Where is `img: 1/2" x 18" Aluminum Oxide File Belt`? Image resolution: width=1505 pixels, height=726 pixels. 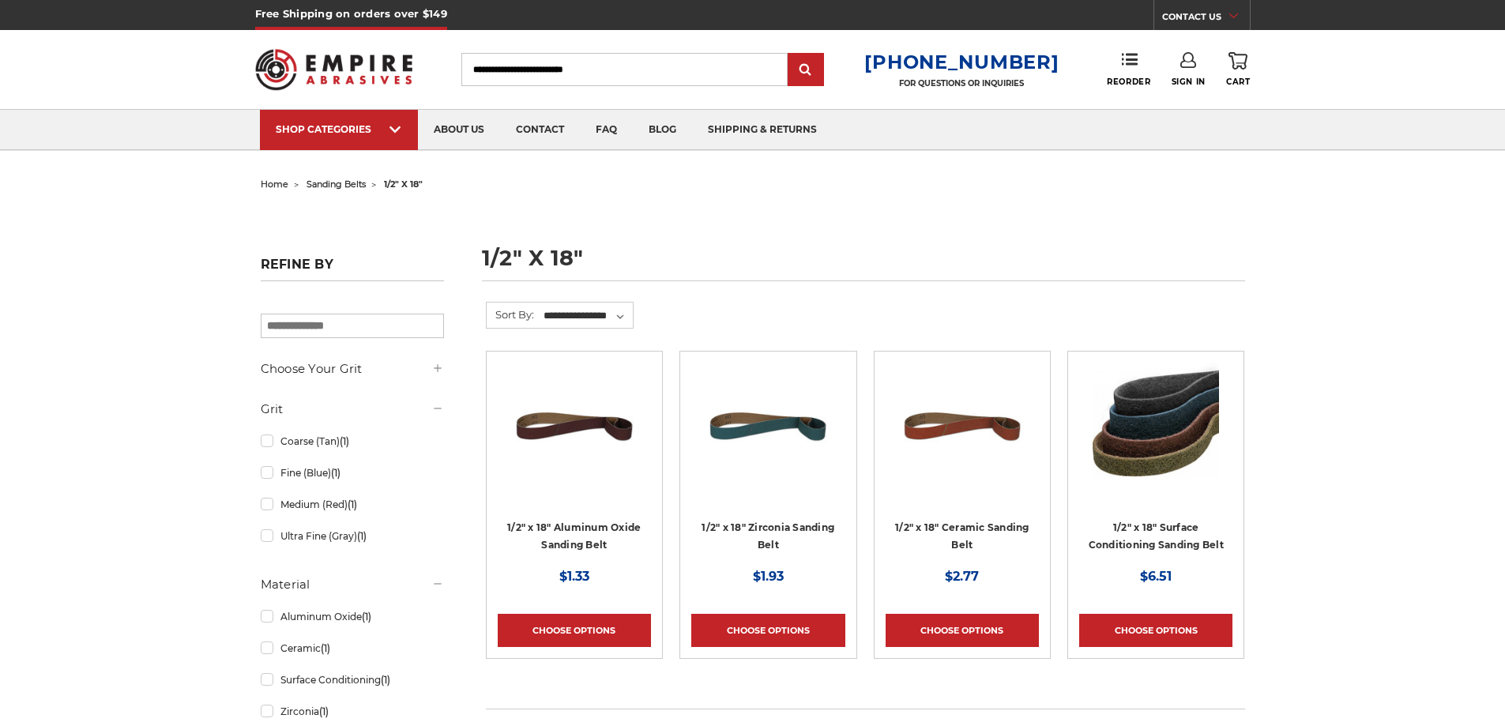 img: 1/2" x 18" Aluminum Oxide File Belt is located at coordinates (574, 426).